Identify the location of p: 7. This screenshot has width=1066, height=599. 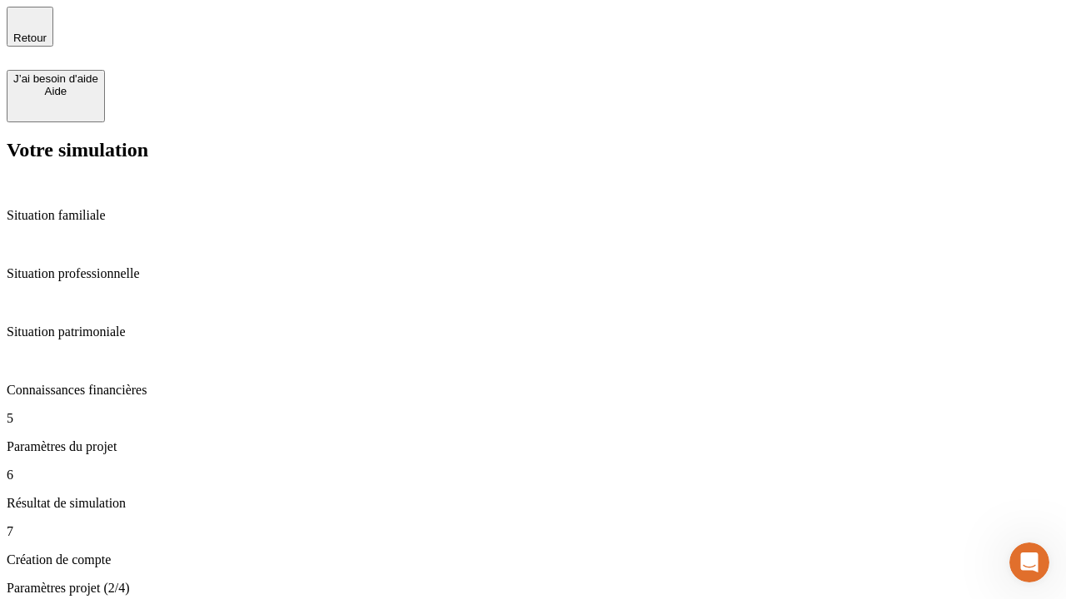
(533, 532).